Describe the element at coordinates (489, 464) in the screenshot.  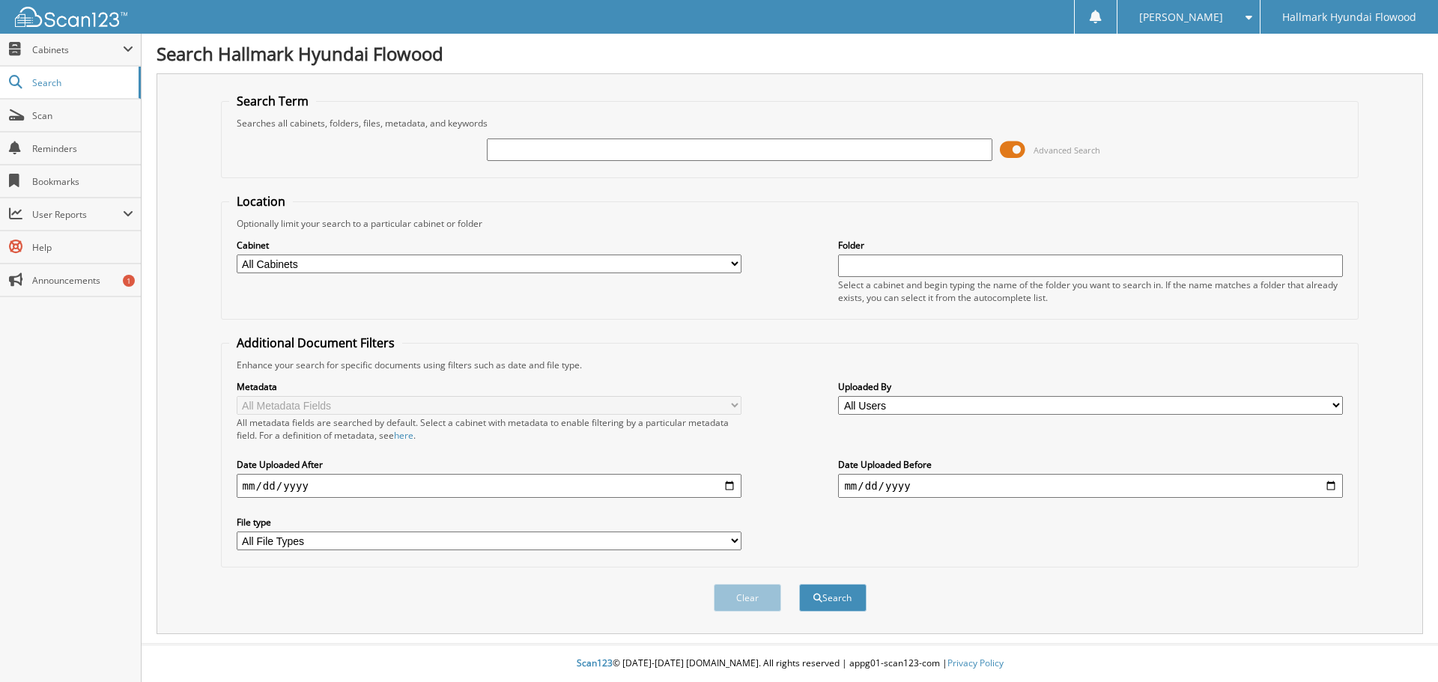
I see `label: Date Uploaded After` at that location.